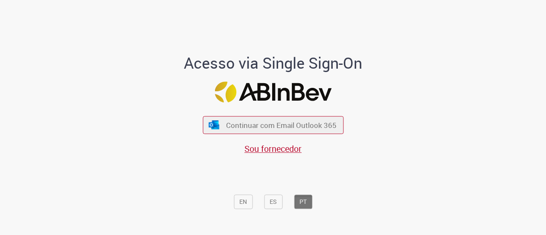 The width and height of the screenshot is (546, 235). I want to click on img: Logo ABInBev, so click(273, 92).